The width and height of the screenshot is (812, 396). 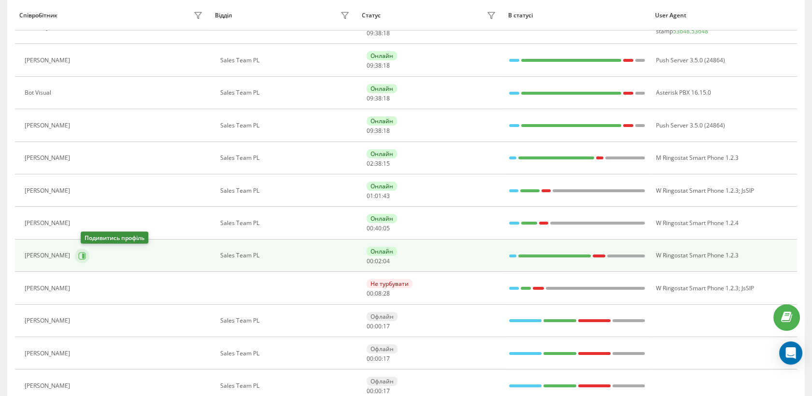 What do you see at coordinates (697, 158) in the screenshot?
I see `span: M Ringostat Smart Phone 1.2.3` at bounding box center [697, 158].